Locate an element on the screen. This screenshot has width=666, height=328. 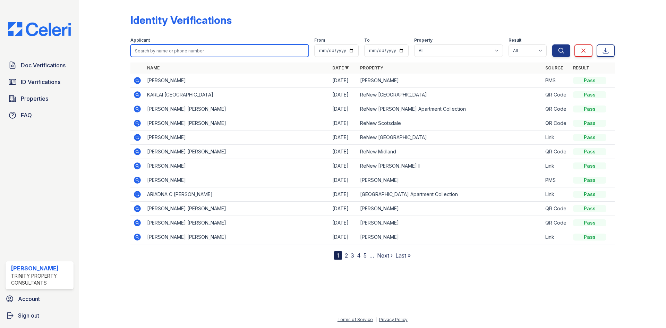
span: Sign out is located at coordinates (28, 315).